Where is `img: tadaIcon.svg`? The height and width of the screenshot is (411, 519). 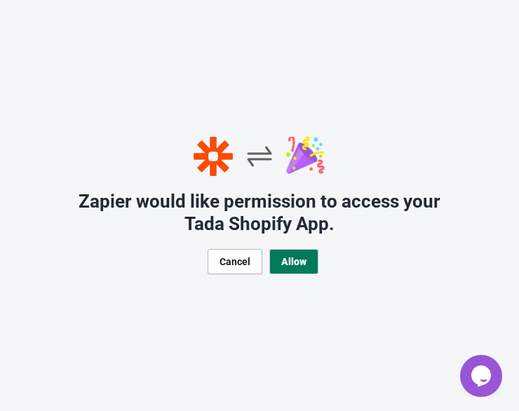
img: tadaIcon.svg is located at coordinates (306, 156).